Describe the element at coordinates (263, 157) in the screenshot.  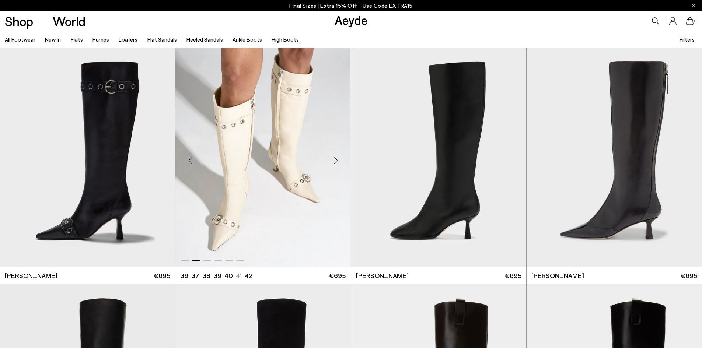
I see `a: Next slide Previous slide` at that location.